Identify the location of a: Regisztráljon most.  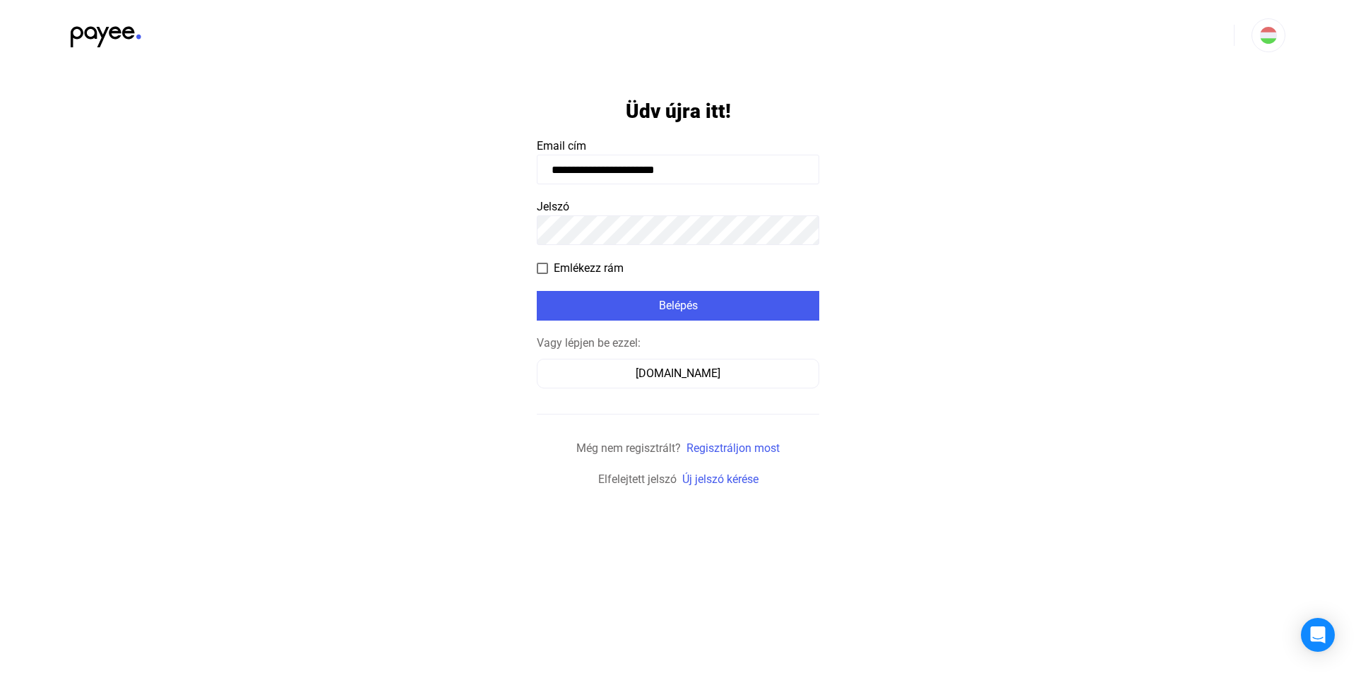
(733, 448).